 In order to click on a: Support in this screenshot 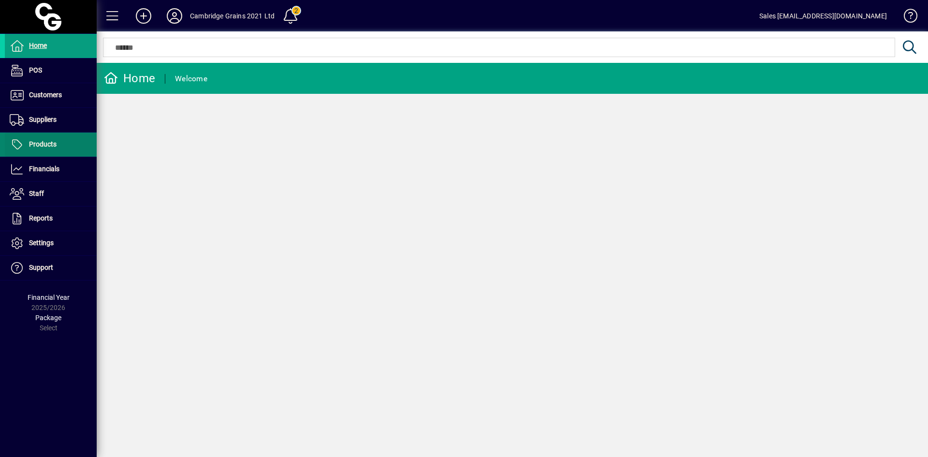, I will do `click(51, 268)`.